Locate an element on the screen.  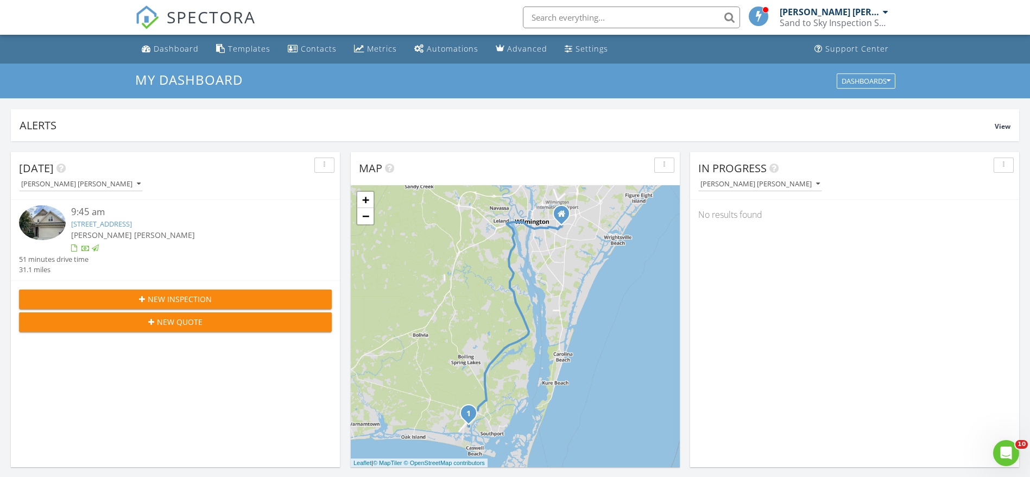
div: 51 minutes drive time is located at coordinates (54, 259).